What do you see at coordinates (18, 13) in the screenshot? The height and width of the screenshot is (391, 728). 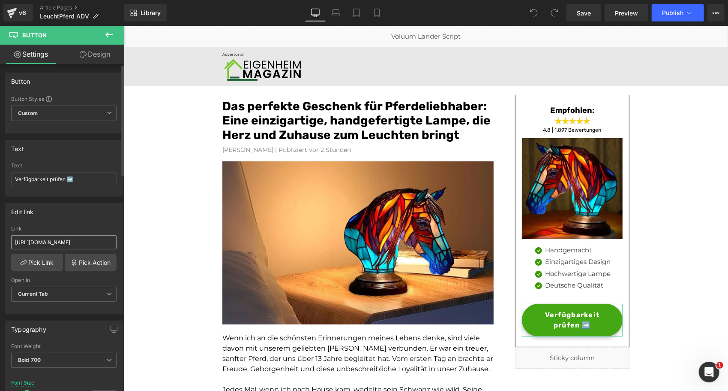 I see `a: v6` at bounding box center [18, 13].